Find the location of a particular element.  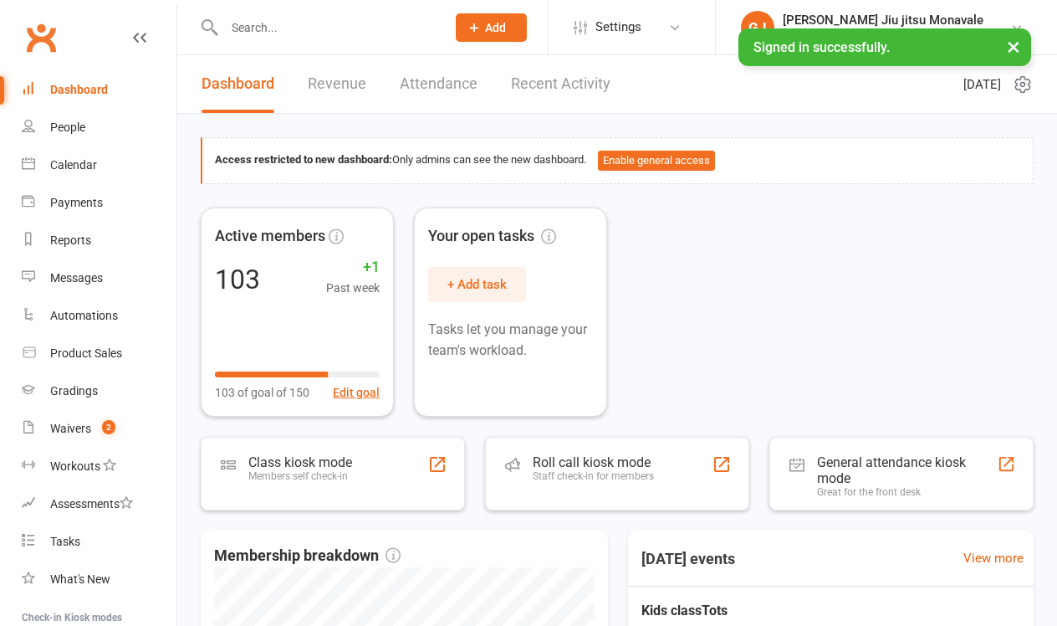

a: People is located at coordinates (99, 127).